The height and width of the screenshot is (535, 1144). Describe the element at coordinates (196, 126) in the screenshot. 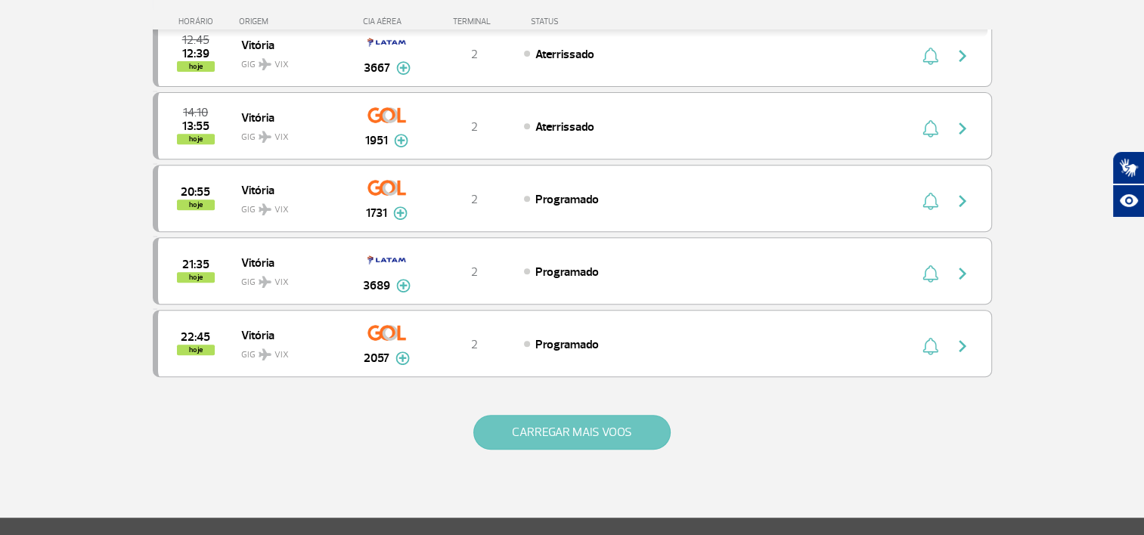

I see `span: 2025-08-27 13:55:44` at that location.